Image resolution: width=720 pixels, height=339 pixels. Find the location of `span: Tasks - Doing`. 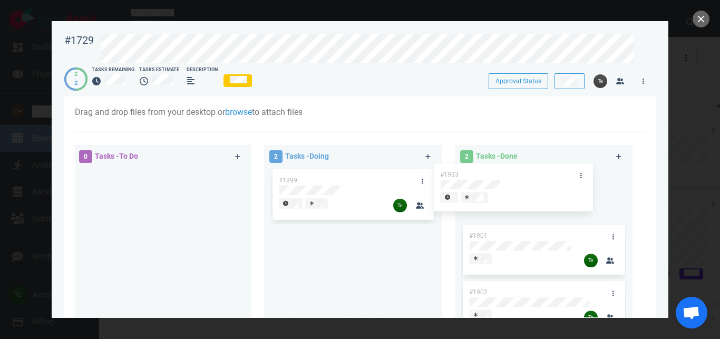

span: Tasks - Doing is located at coordinates (307, 156).